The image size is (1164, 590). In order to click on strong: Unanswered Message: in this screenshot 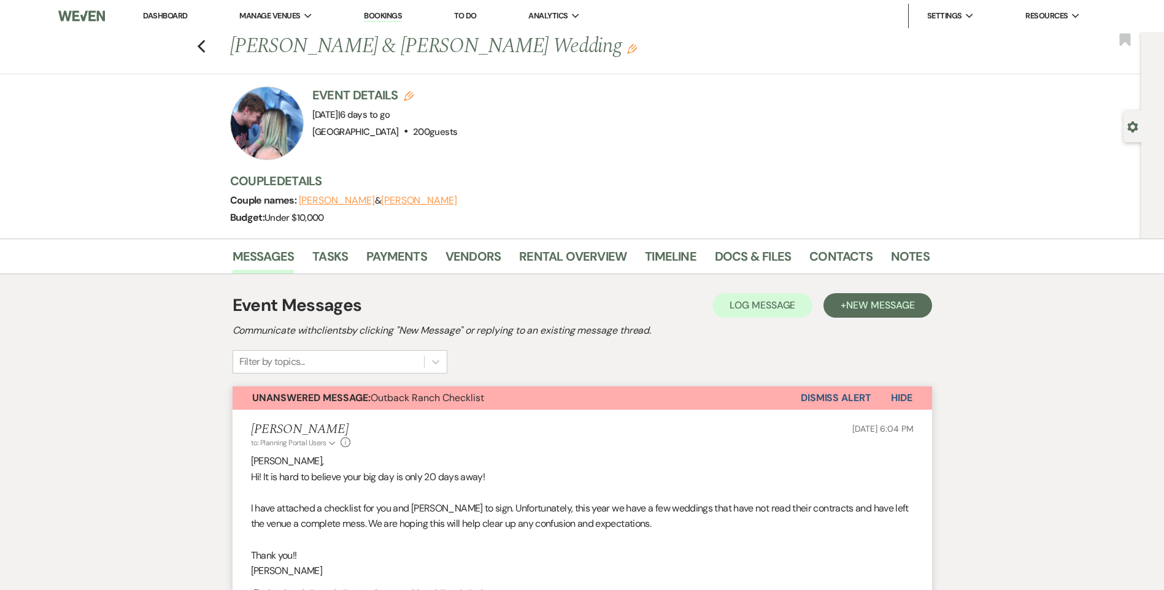, I will do `click(311, 398)`.